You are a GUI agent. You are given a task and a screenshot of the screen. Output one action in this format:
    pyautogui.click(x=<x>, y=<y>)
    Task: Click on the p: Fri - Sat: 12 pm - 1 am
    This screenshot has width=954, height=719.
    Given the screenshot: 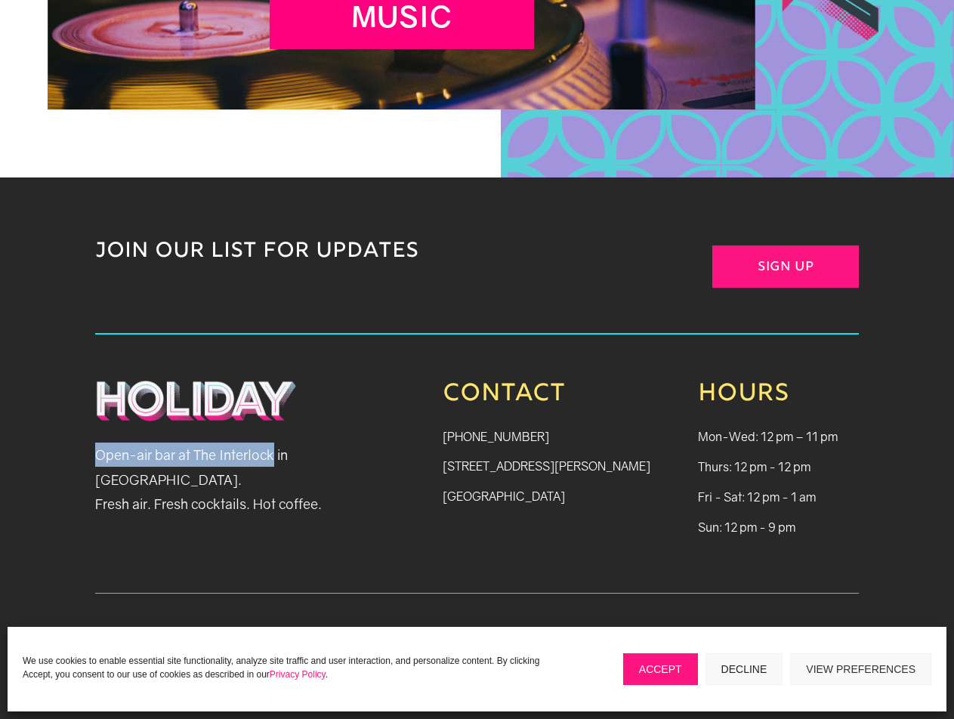 What is the action you would take?
    pyautogui.click(x=777, y=503)
    